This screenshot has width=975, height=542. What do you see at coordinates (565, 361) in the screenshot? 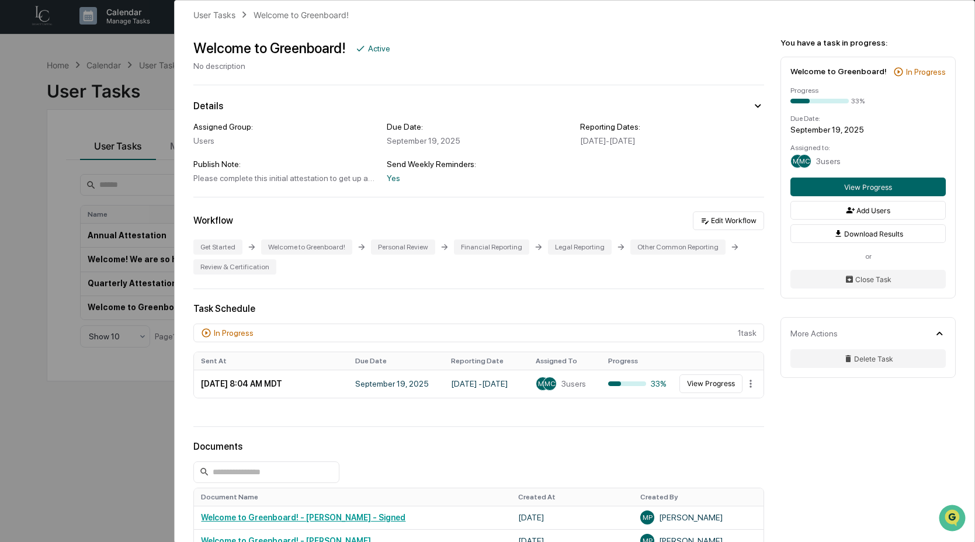
I see `th: Assigned To` at bounding box center [565, 361].